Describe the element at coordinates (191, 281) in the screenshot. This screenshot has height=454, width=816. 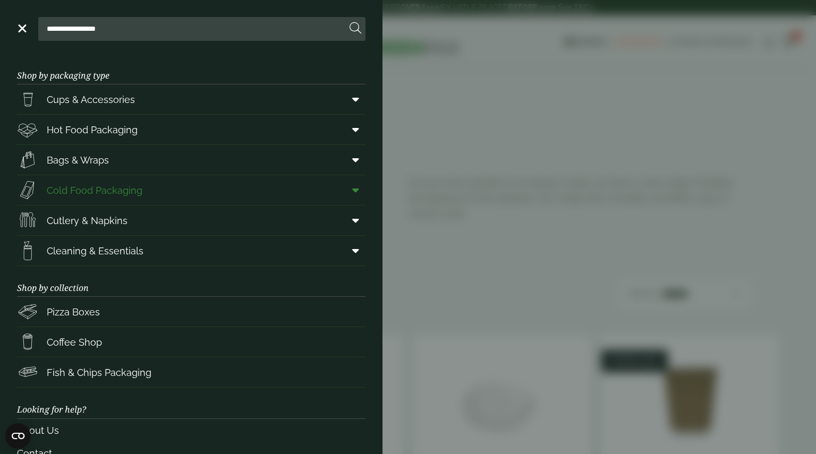
I see `h3: Shop by collection` at that location.